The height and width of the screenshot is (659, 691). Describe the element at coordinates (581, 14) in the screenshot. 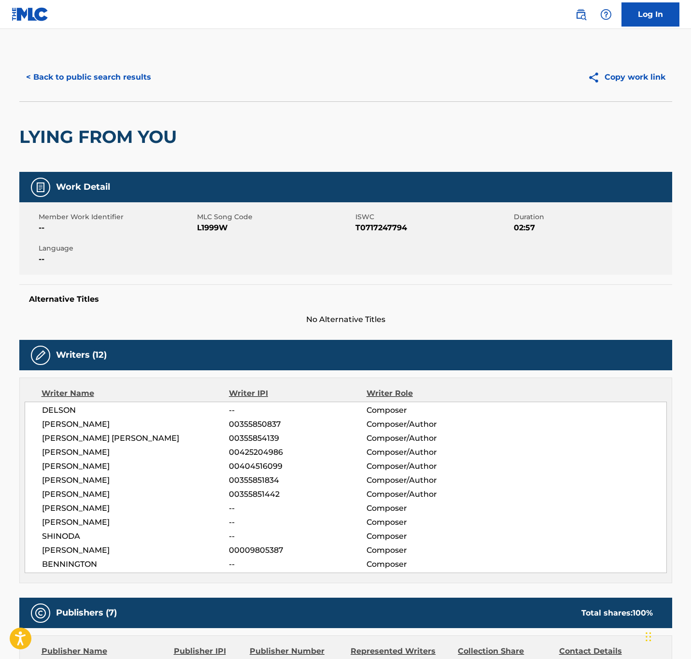

I see `a: Public Search` at that location.